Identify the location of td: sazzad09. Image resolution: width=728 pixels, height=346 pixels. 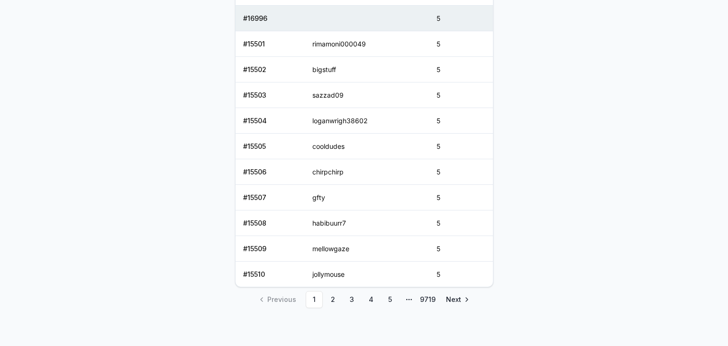
(367, 95).